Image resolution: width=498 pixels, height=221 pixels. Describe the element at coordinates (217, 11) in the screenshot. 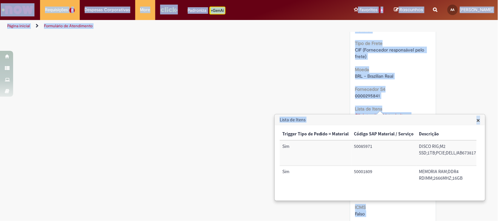

I see `p: +GenAi` at that location.